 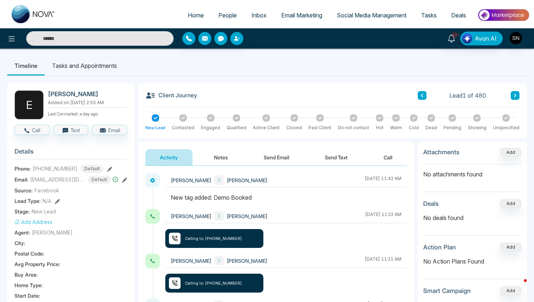 What do you see at coordinates (440, 247) in the screenshot?
I see `h3: Action Plan` at bounding box center [440, 247].